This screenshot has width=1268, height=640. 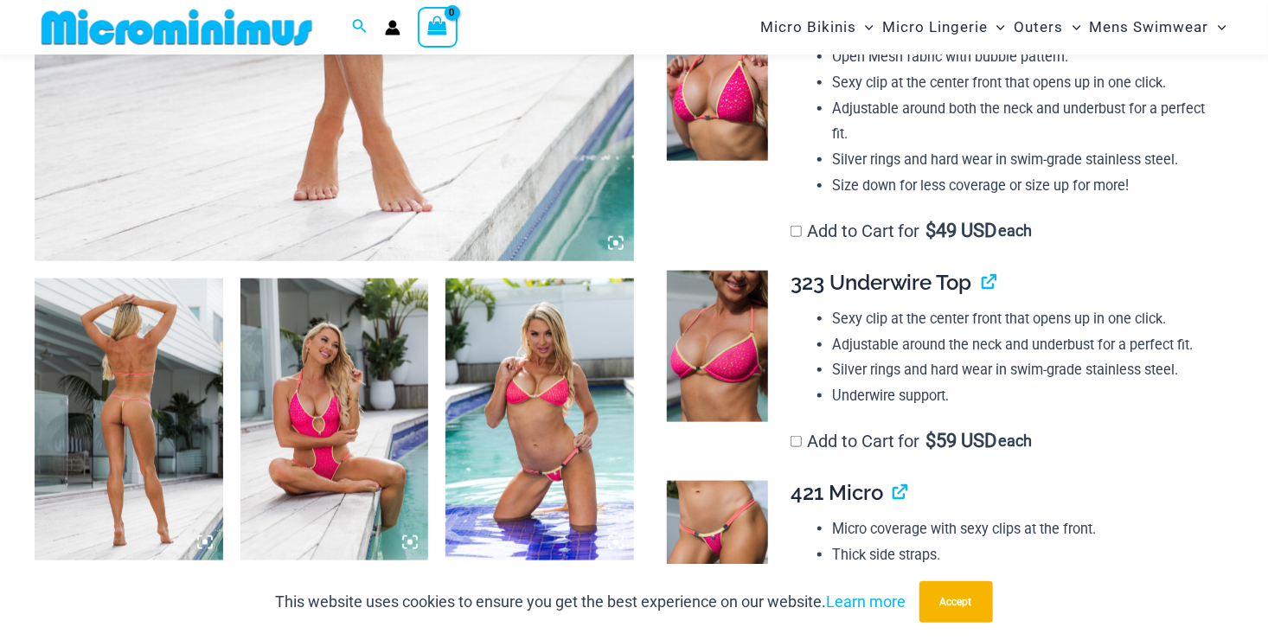 I want to click on a: Micro BikinisMenu ToggleMenu Toggle, so click(x=816, y=27).